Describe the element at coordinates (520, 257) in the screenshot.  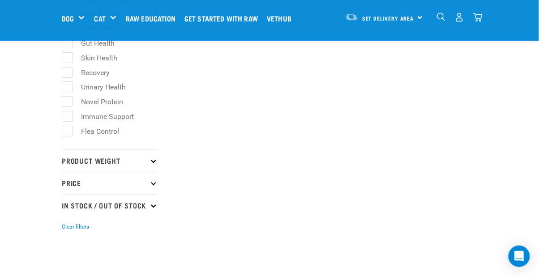
I see `div: Open Intercom Messenger` at that location.